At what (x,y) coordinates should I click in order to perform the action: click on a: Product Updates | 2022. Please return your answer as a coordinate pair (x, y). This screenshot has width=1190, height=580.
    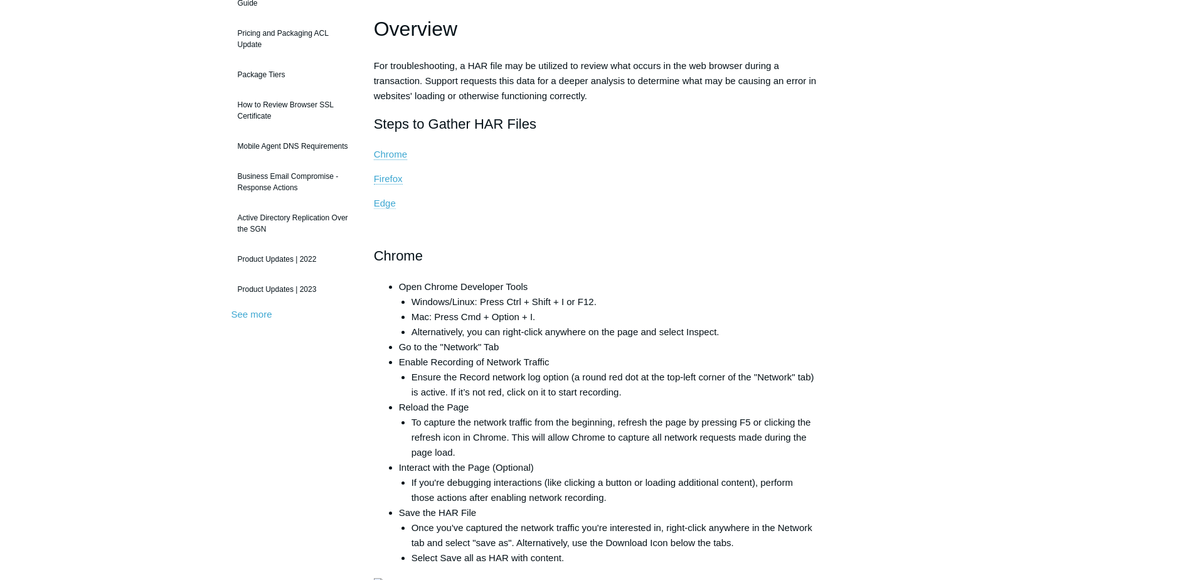
    Looking at the image, I should click on (293, 259).